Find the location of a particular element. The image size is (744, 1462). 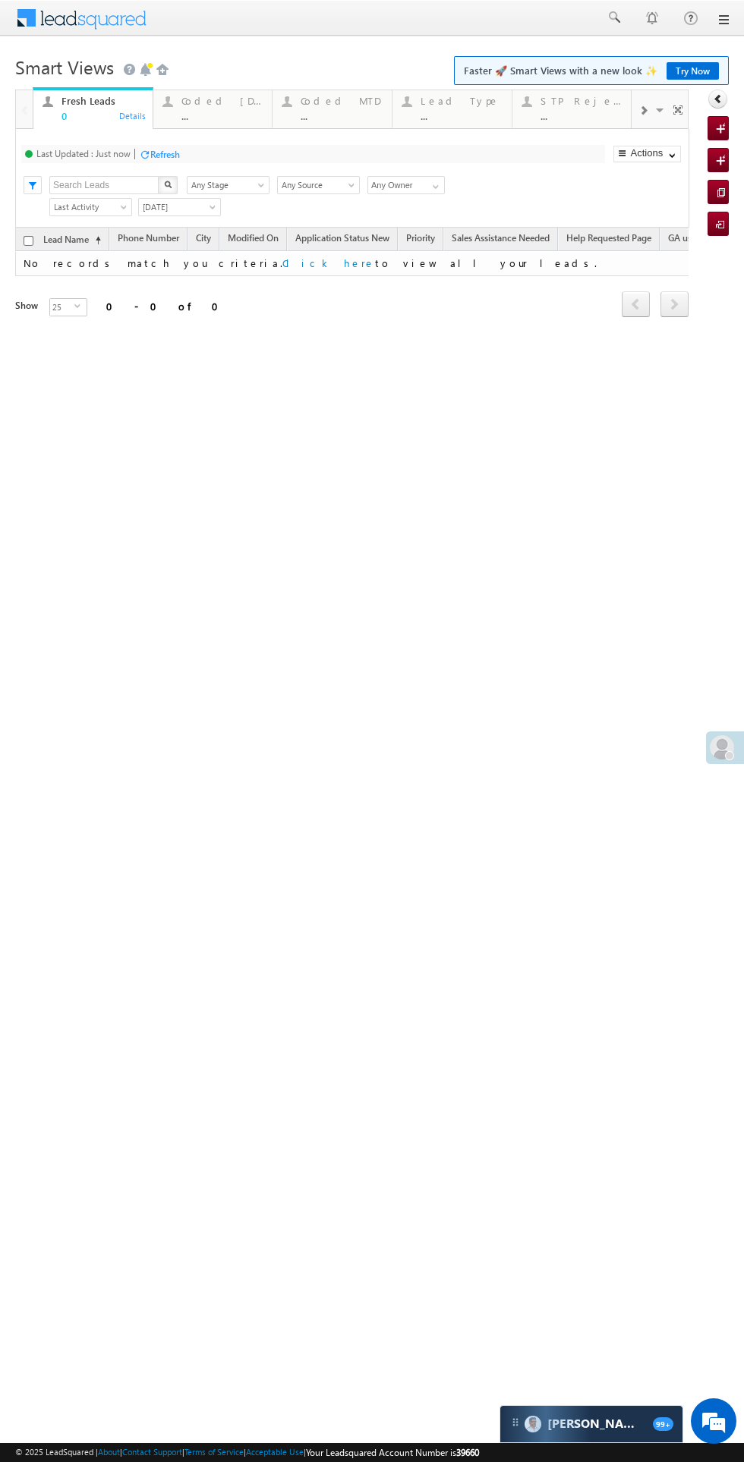

span: 25 is located at coordinates (62, 307).